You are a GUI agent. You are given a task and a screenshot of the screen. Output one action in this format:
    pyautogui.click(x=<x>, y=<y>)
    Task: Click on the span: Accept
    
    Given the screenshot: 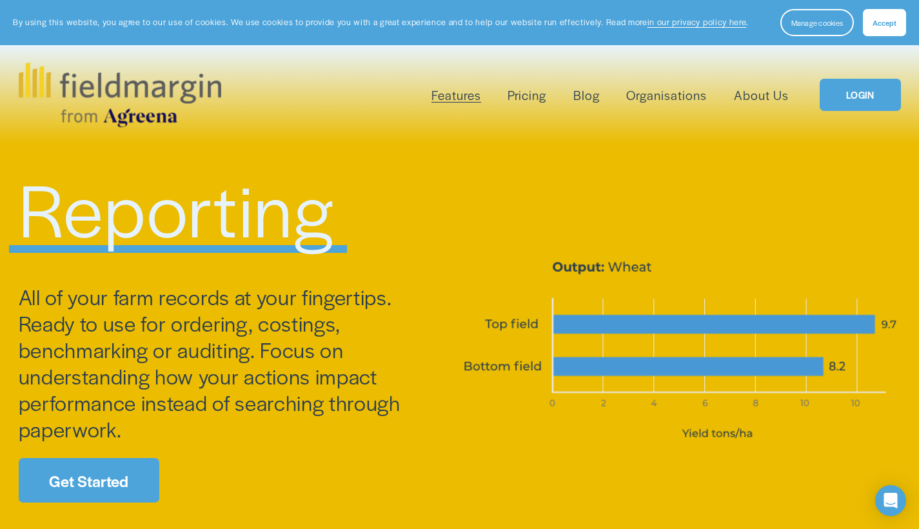 What is the action you would take?
    pyautogui.click(x=885, y=23)
    